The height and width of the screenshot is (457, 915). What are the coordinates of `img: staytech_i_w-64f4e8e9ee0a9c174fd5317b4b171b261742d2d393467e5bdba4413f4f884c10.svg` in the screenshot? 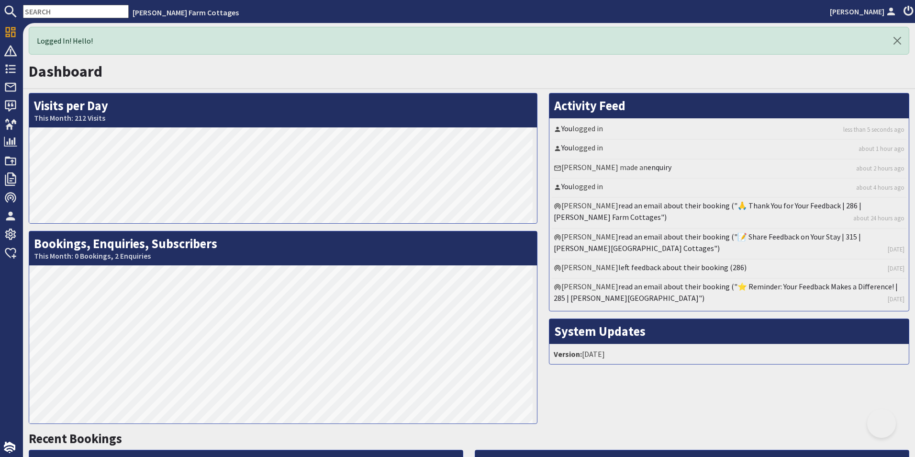 It's located at (10, 447).